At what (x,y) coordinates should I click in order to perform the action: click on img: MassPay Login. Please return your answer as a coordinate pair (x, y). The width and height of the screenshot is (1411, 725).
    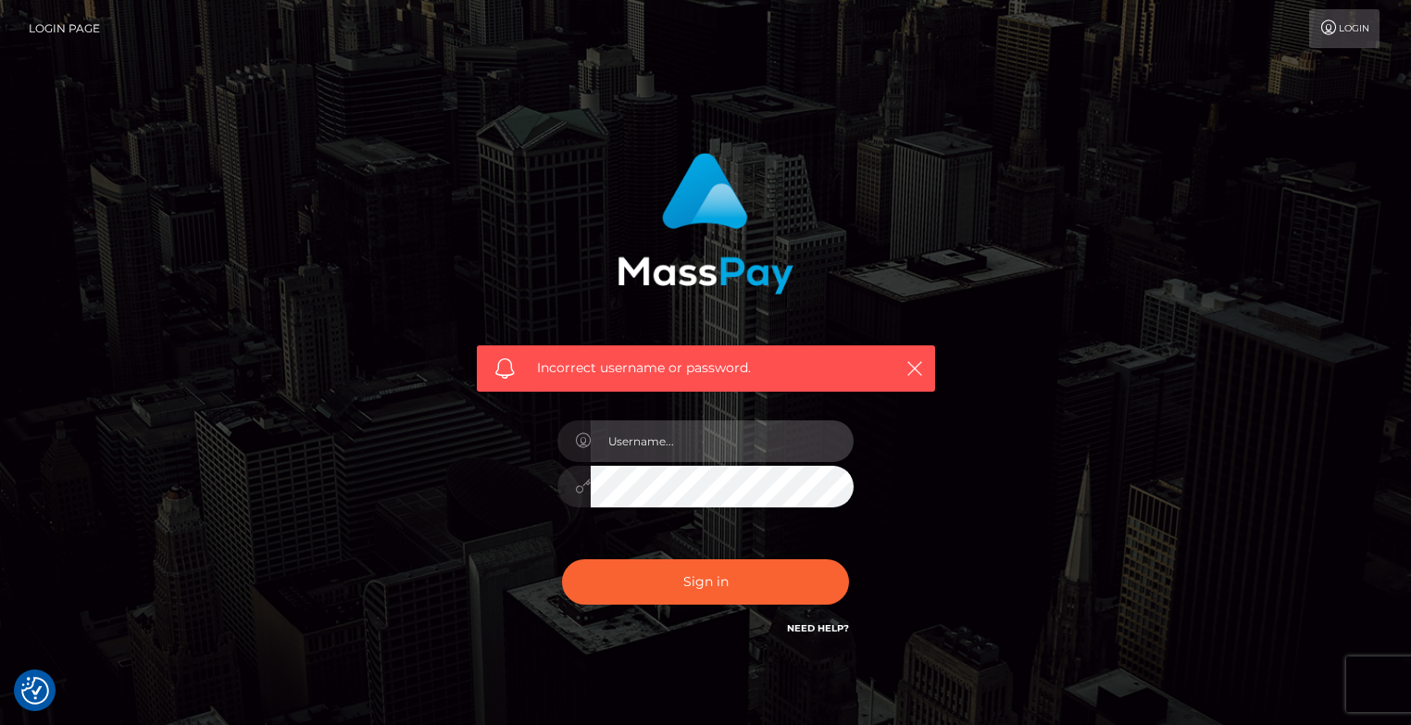
    Looking at the image, I should click on (706, 223).